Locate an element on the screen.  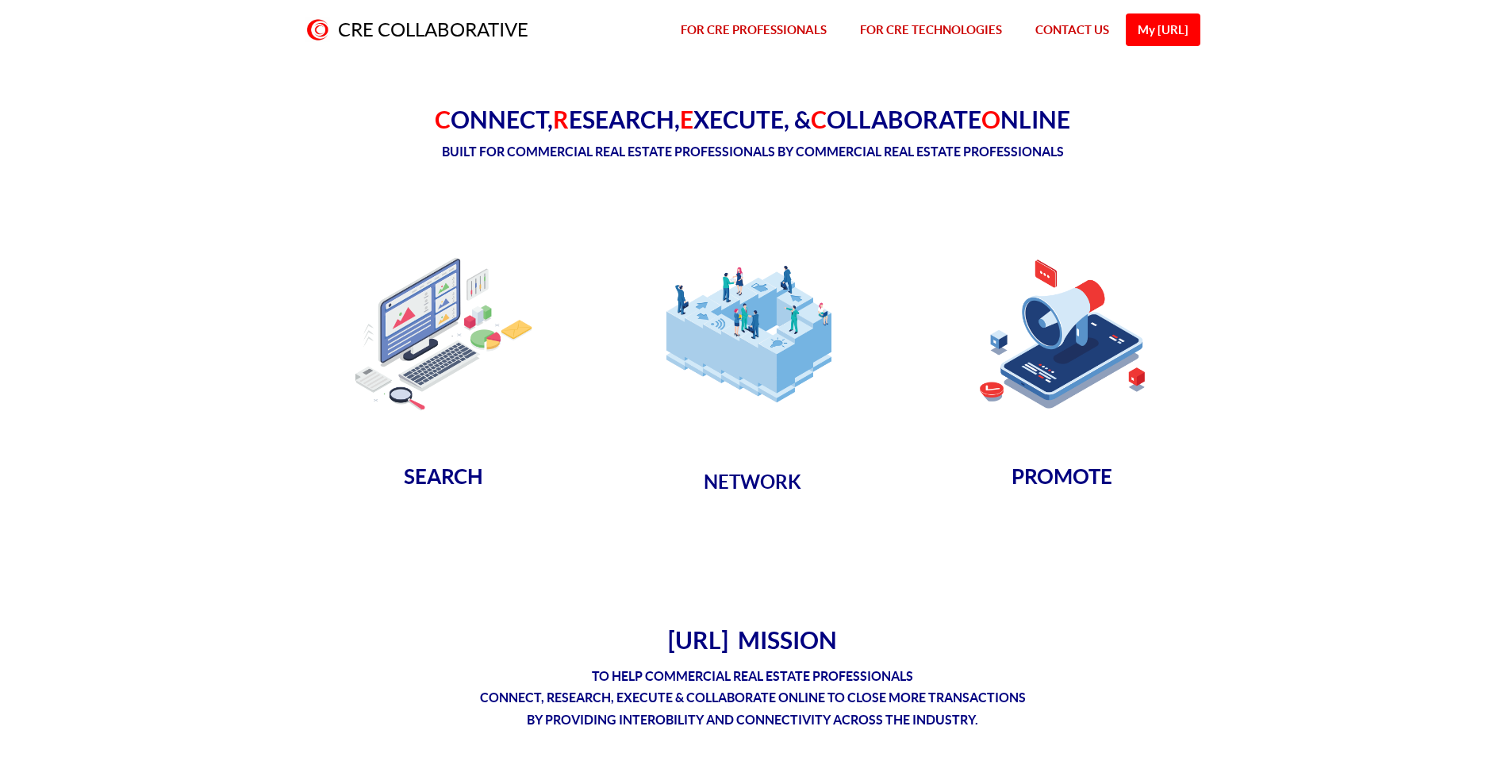
span: PROMOTE is located at coordinates (1061, 476).